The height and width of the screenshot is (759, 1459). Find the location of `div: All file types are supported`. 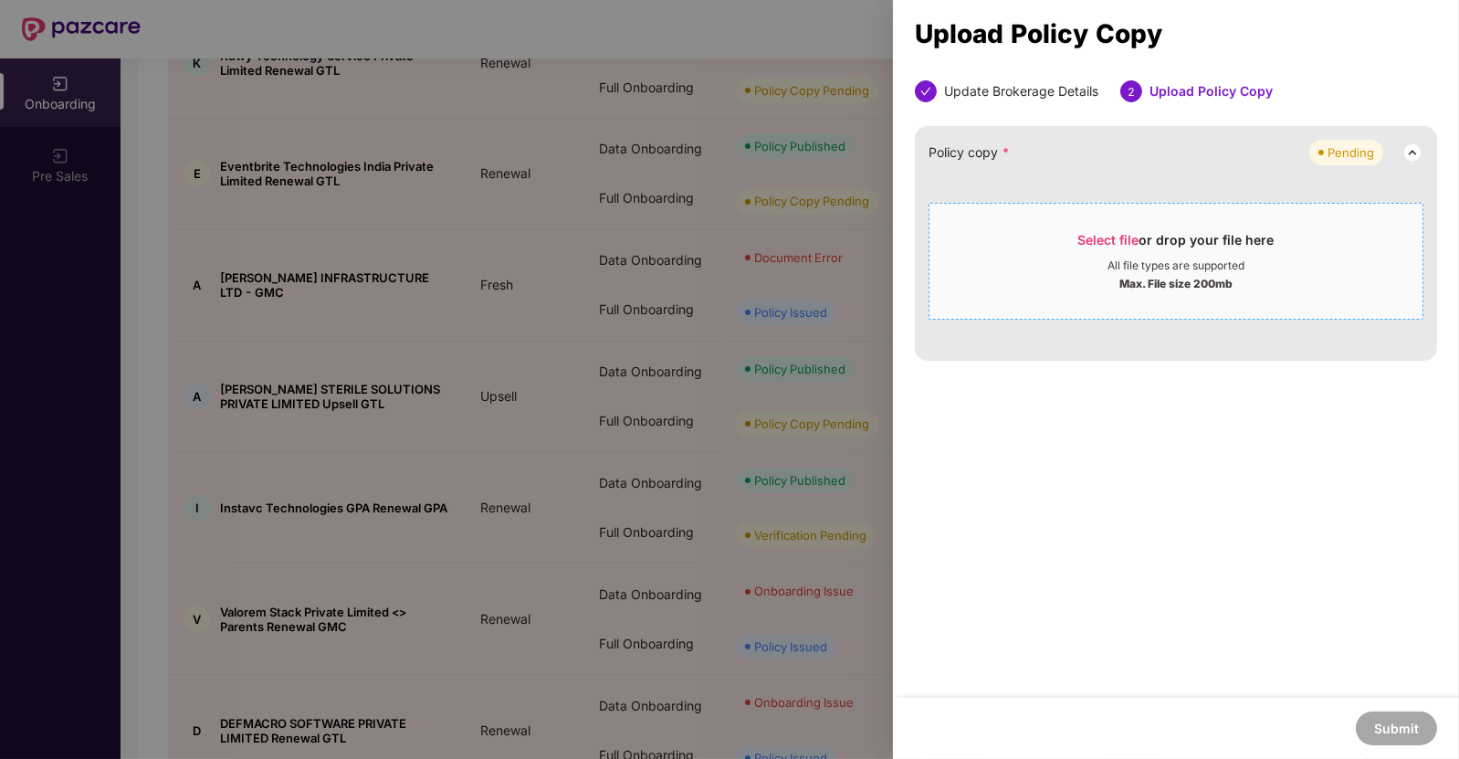

div: All file types are supported is located at coordinates (1176, 266).